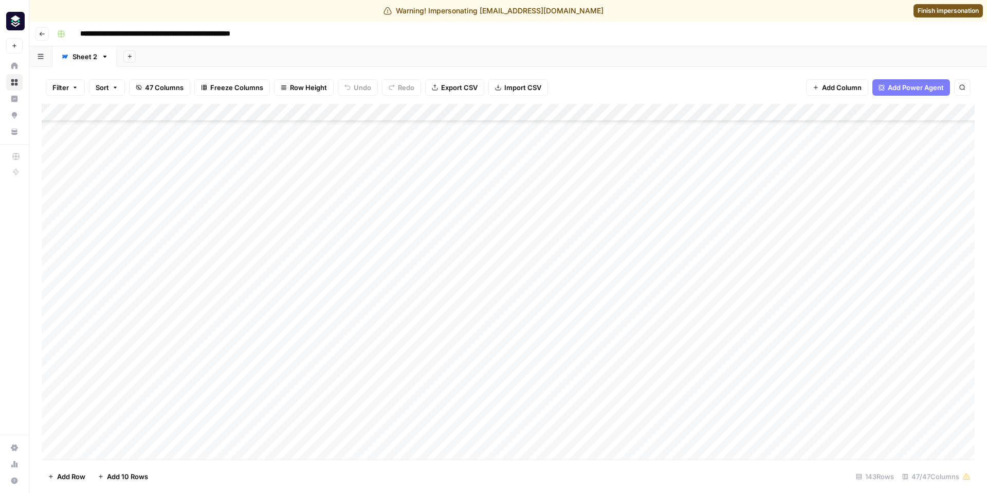 The height and width of the screenshot is (493, 987). What do you see at coordinates (518, 87) in the screenshot?
I see `button: Import CSV` at bounding box center [518, 87].